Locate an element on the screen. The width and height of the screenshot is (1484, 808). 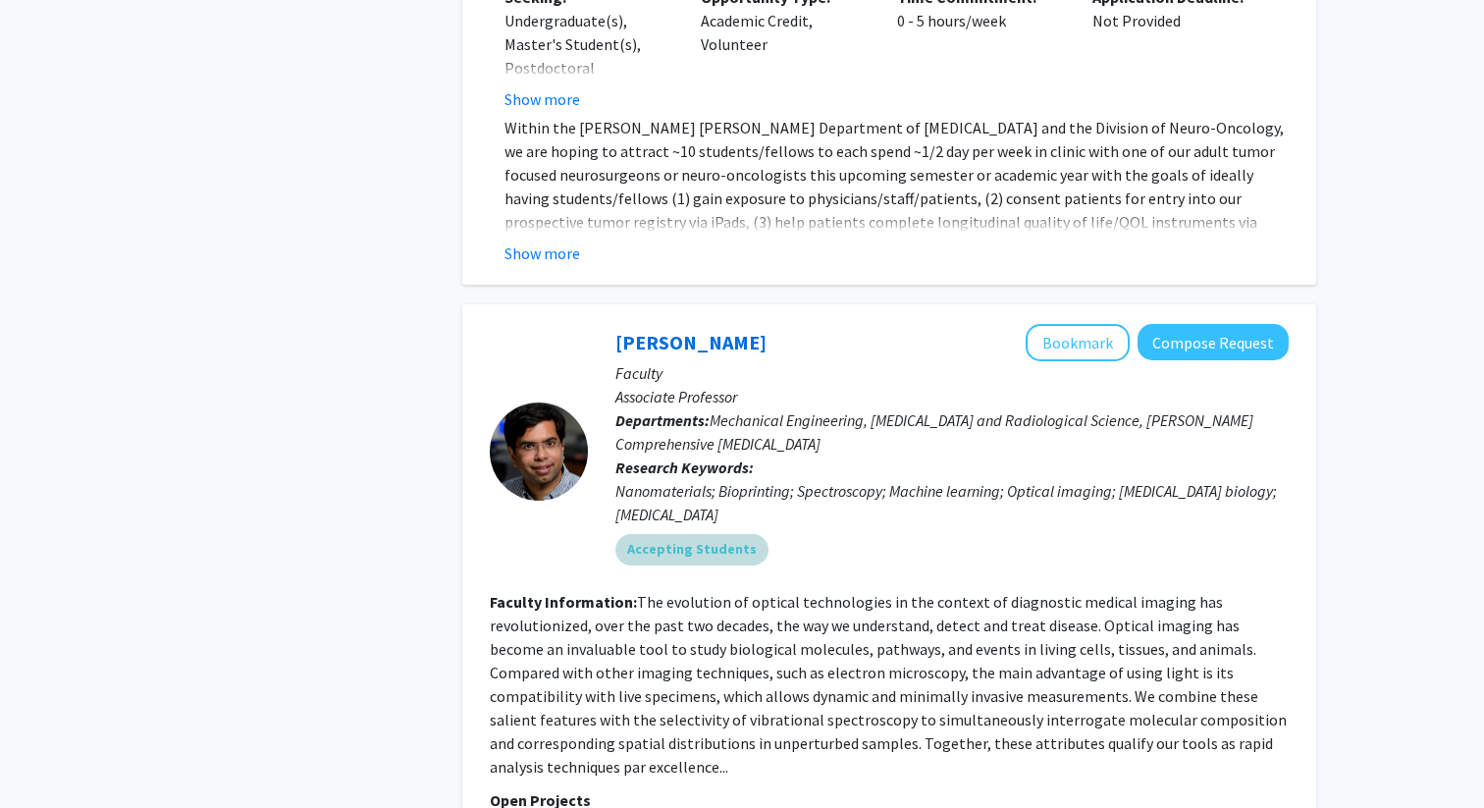
button: Compose Request to Ishan Barman is located at coordinates (1213, 341).